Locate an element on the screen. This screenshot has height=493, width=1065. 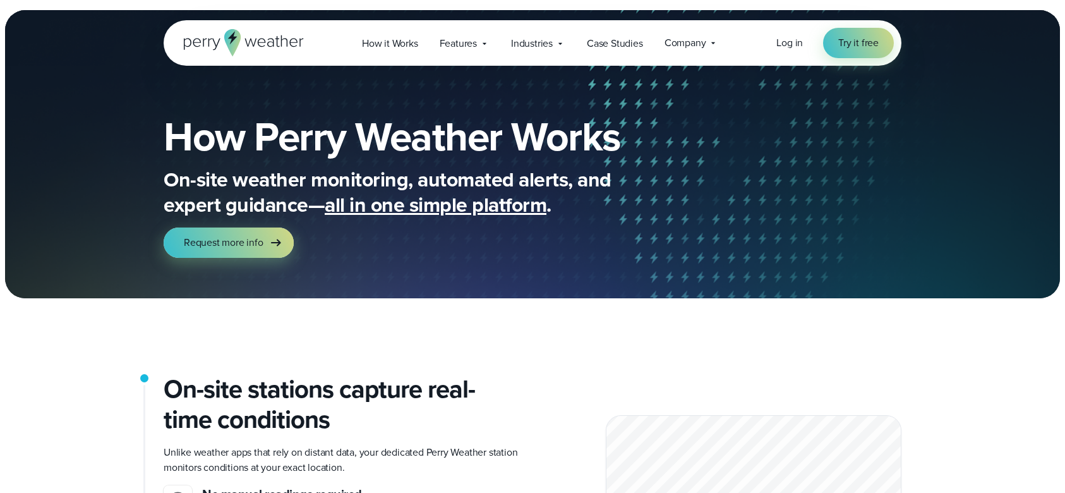
span: Case Studies is located at coordinates (615, 44).